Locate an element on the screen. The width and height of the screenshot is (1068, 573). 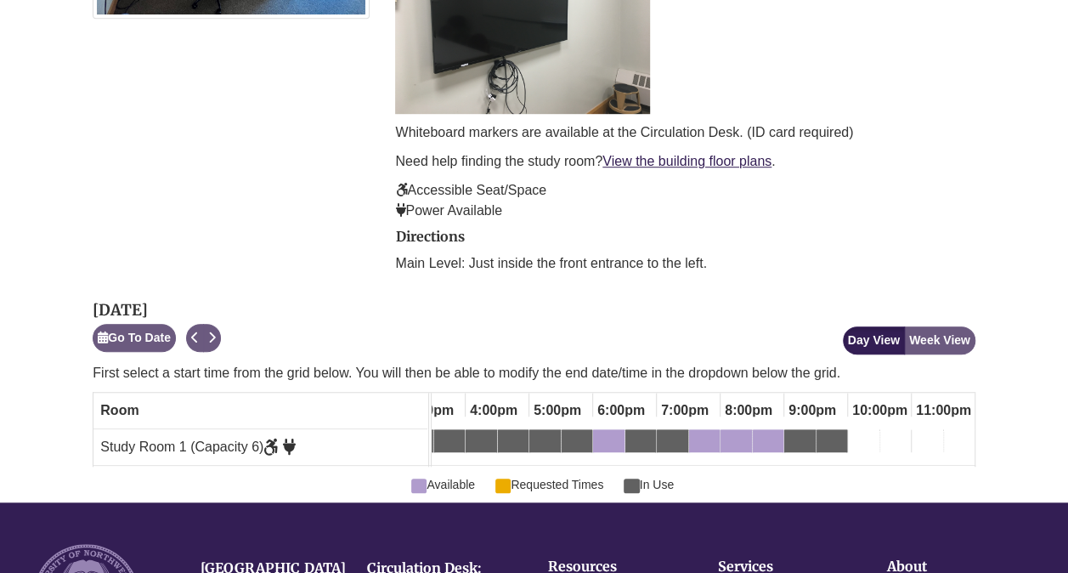
button: Next is located at coordinates (212, 337).